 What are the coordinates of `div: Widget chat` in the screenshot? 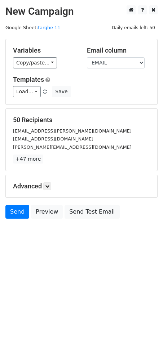 It's located at (145, 327).